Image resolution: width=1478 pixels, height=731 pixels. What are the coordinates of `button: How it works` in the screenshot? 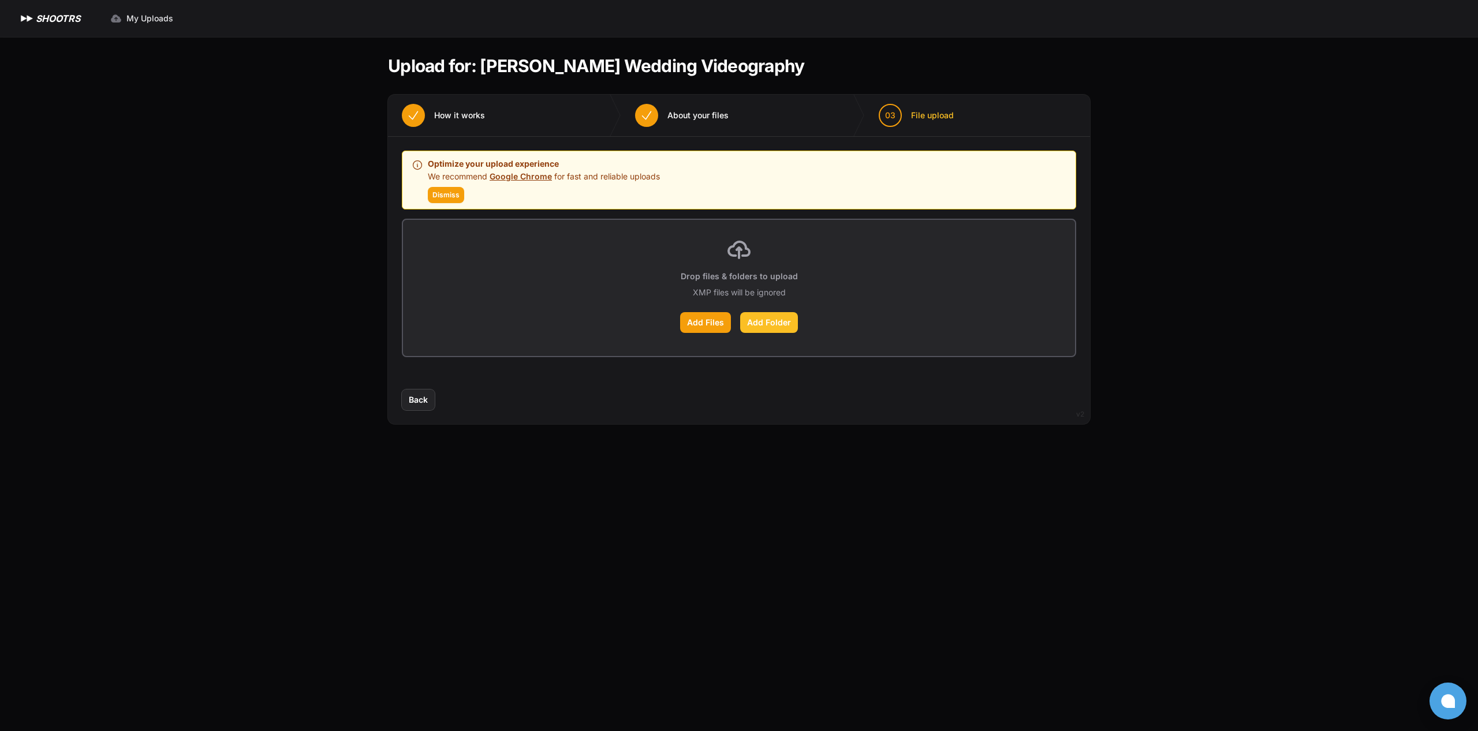 It's located at (443, 115).